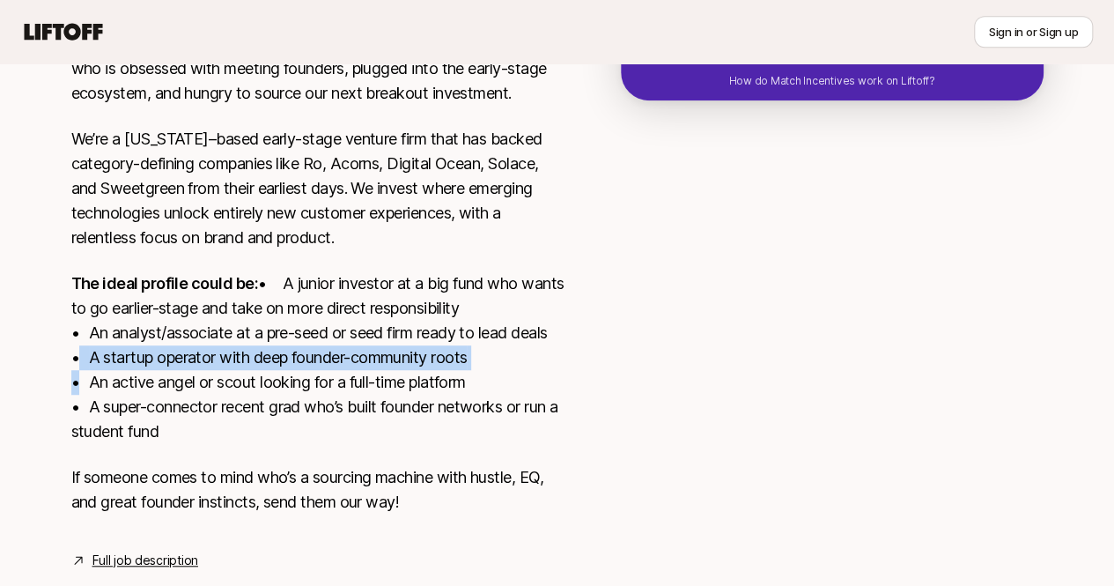 This screenshot has width=1114, height=586. Describe the element at coordinates (318, 69) in the screenshot. I see `p: someone who is obsessed with meeting founders, plugged into the early-stage ecosystem, and hungry...` at that location.